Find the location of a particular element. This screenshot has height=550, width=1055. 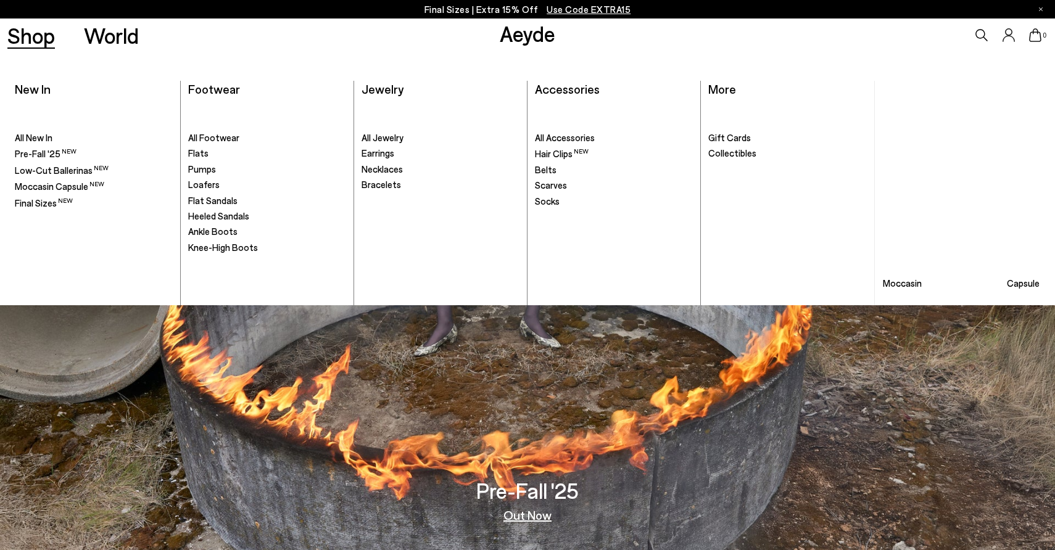

a: Socks is located at coordinates (614, 202).